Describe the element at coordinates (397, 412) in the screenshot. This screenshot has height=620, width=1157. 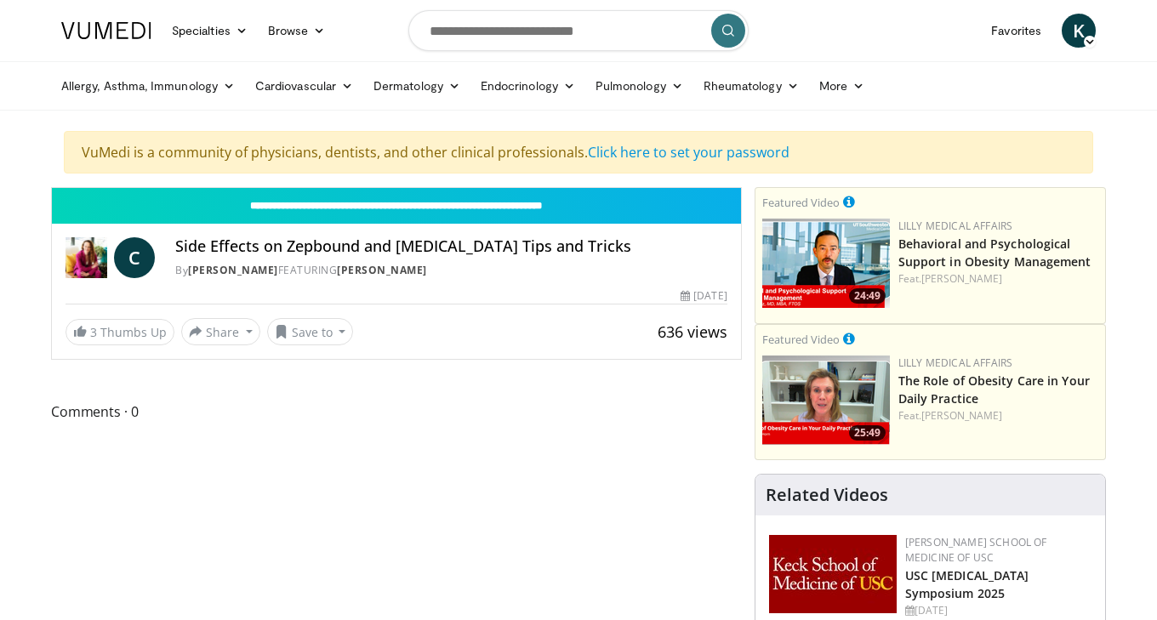
I see `span: Comments 0` at that location.